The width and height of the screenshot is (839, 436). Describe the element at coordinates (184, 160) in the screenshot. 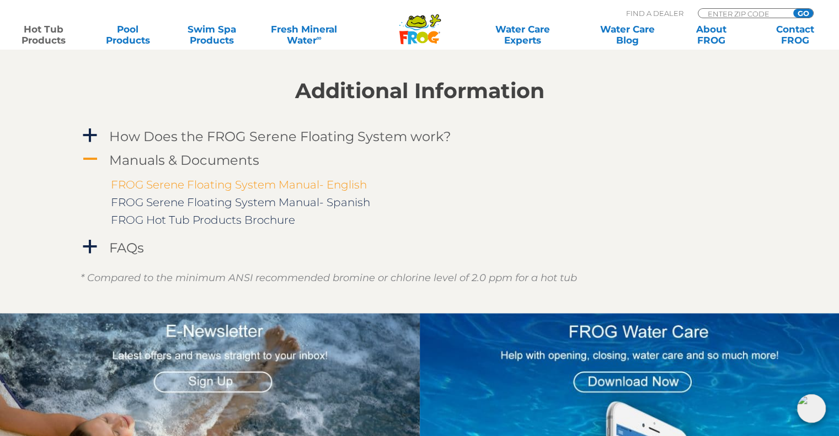

I see `h4: Manuals & Documents` at that location.